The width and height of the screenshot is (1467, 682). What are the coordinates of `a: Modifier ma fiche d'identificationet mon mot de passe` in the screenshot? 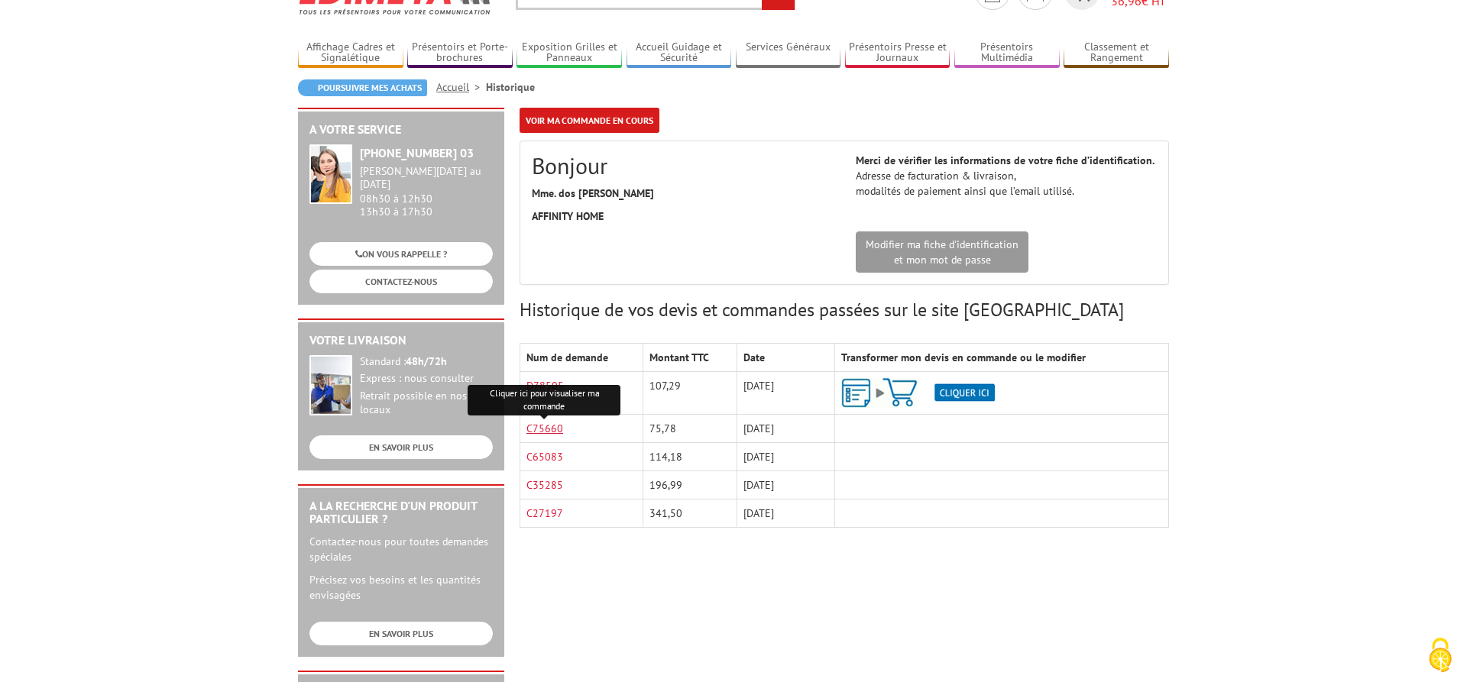 It's located at (942, 252).